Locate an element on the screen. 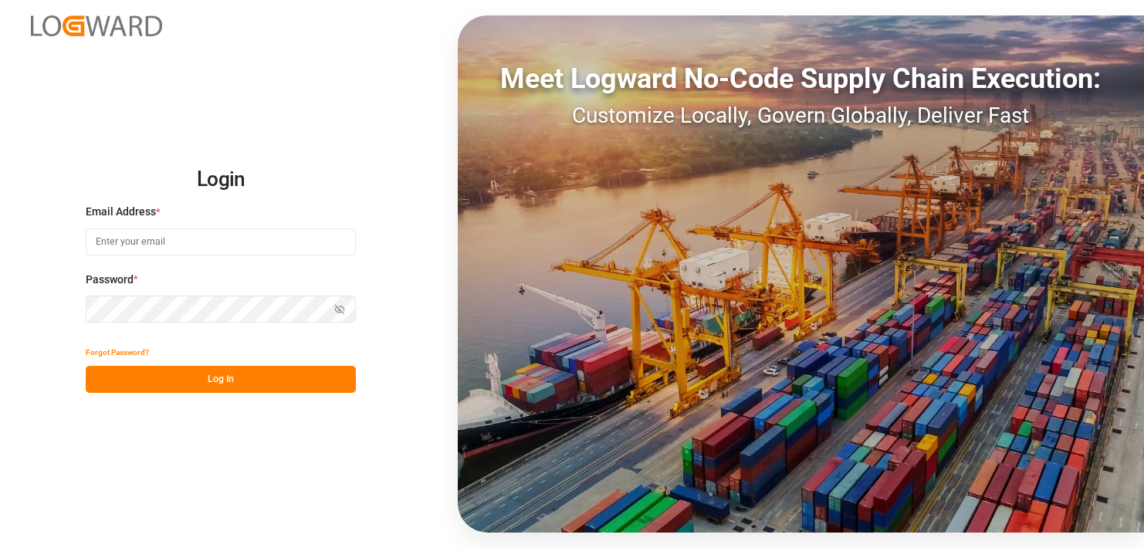  div: Customize Locally, Govern Globally, Deliver Fast is located at coordinates (800, 116).